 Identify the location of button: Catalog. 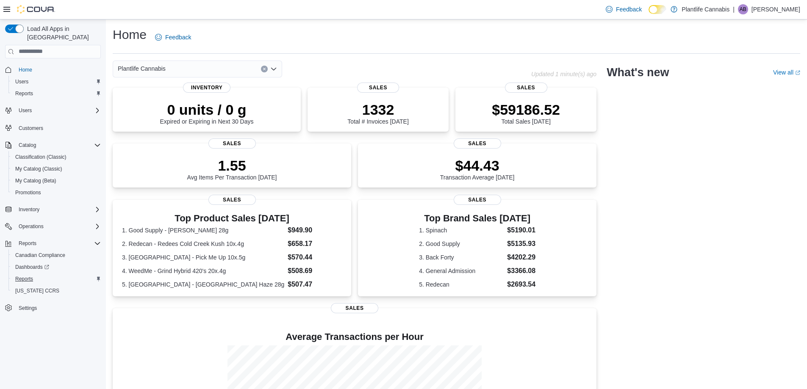
(27, 145).